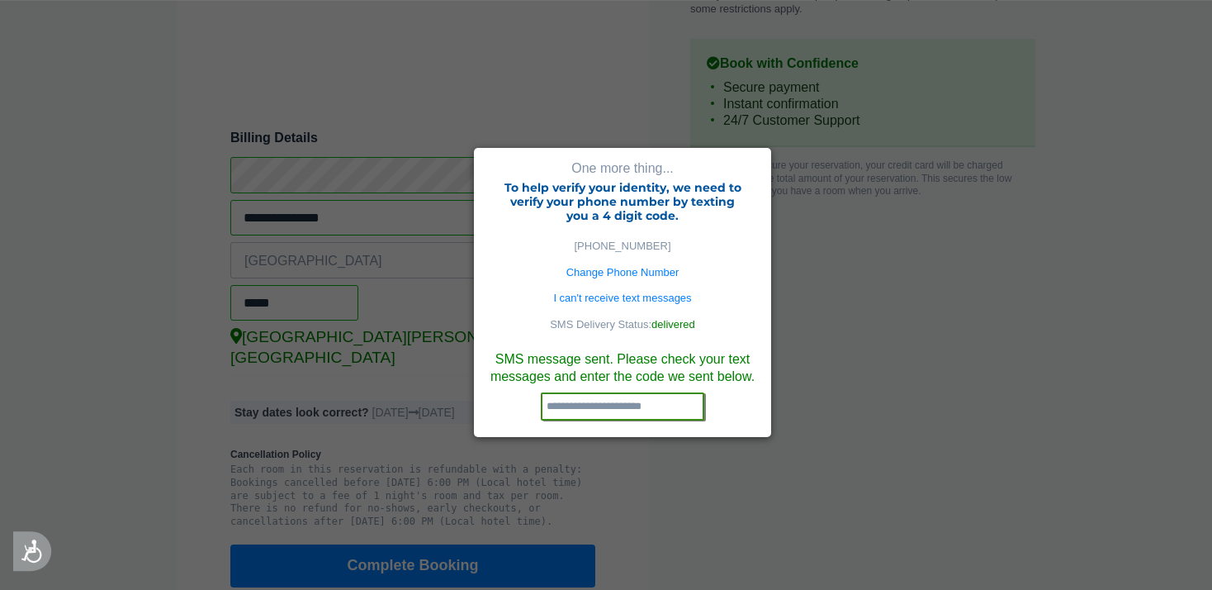  I want to click on span: SMS message sent. Please check your text messages and enter the code we sent below., so click(623, 368).